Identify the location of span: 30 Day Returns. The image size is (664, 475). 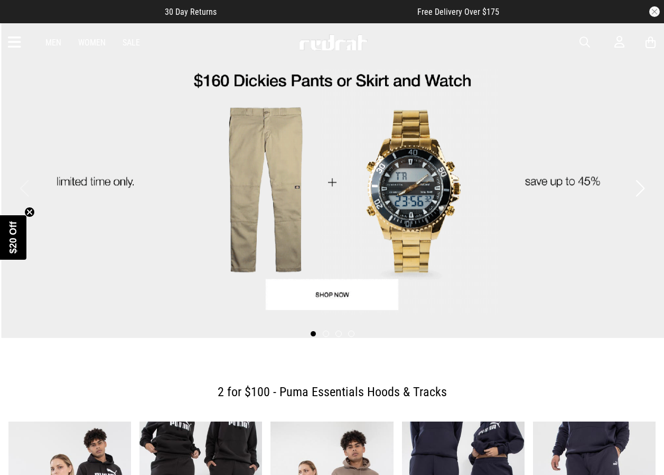
(191, 12).